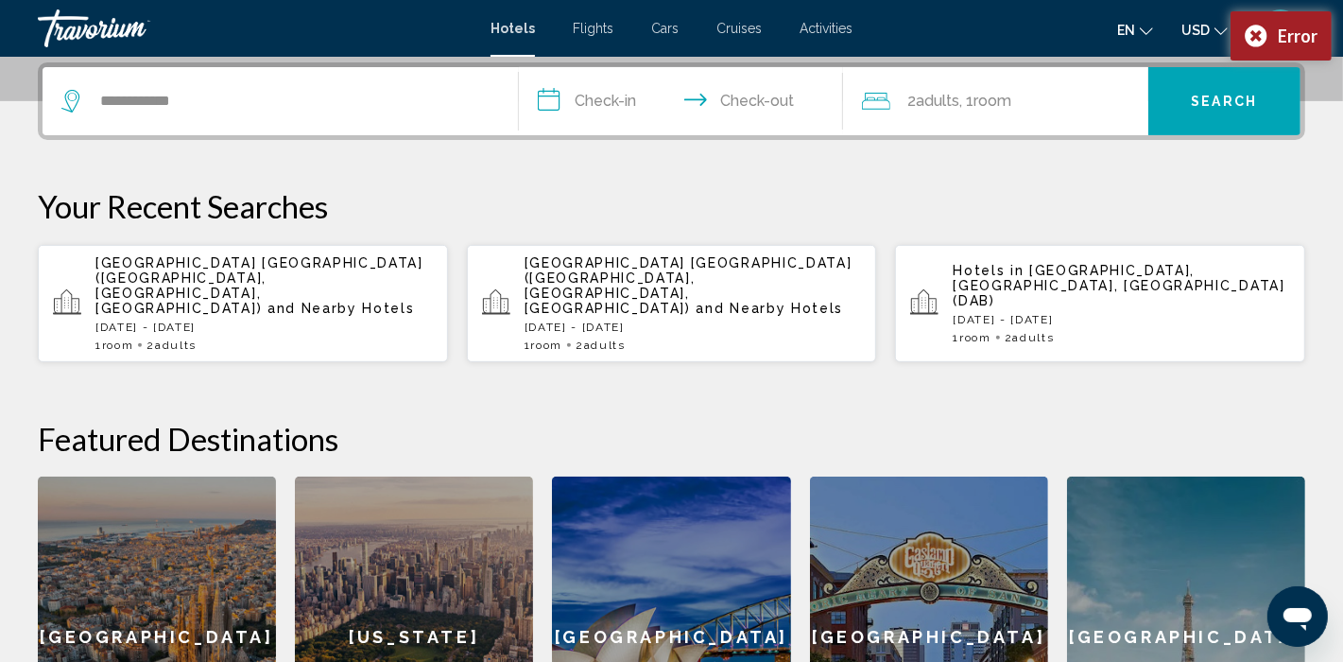  I want to click on span: Search, so click(1225, 102).